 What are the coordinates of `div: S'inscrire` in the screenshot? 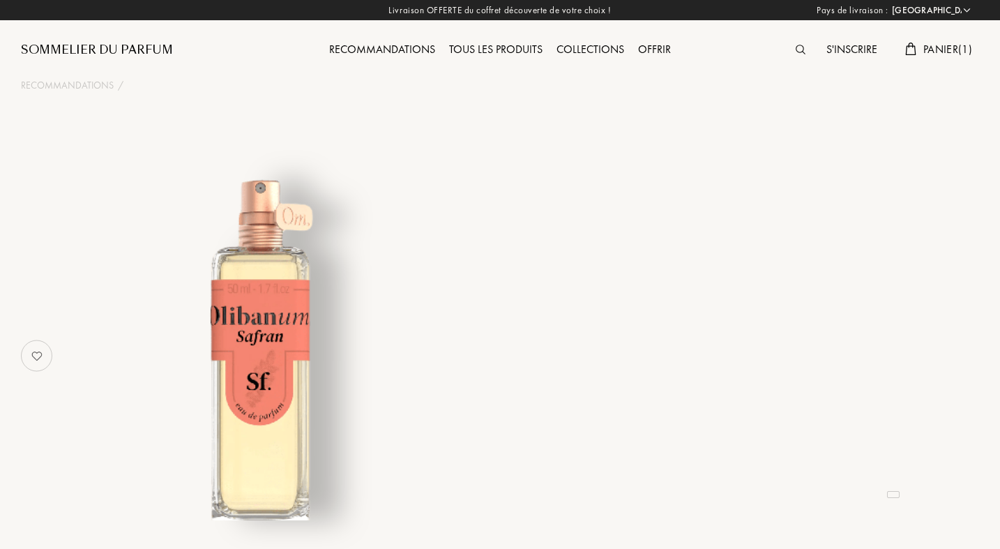 It's located at (851, 50).